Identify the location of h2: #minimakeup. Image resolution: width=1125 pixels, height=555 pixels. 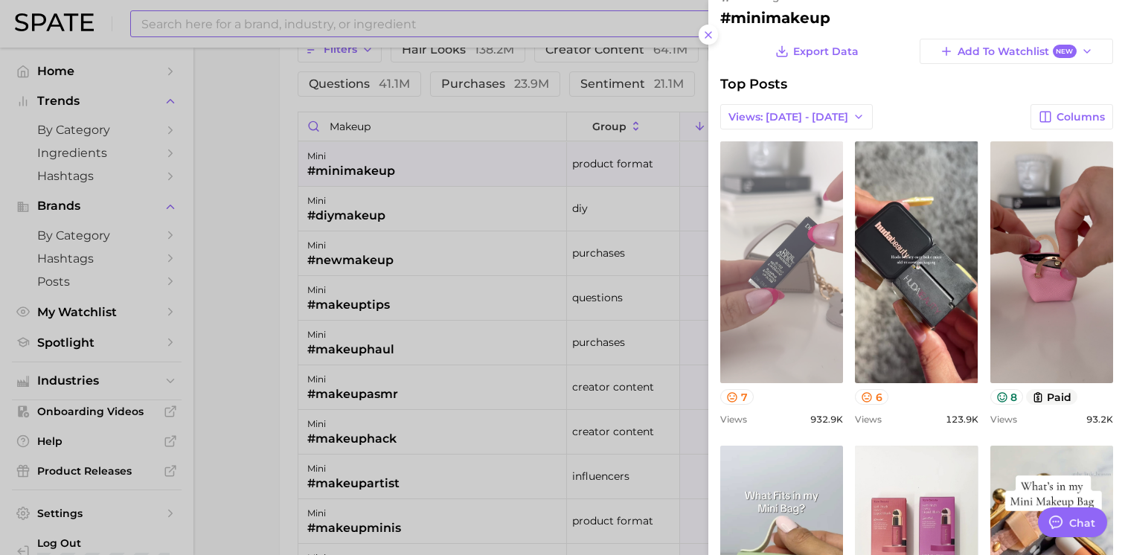
(916, 18).